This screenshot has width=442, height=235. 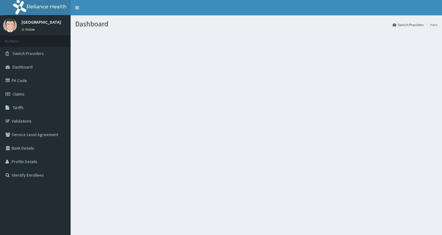 What do you see at coordinates (10, 25) in the screenshot?
I see `img: User Image` at bounding box center [10, 25].